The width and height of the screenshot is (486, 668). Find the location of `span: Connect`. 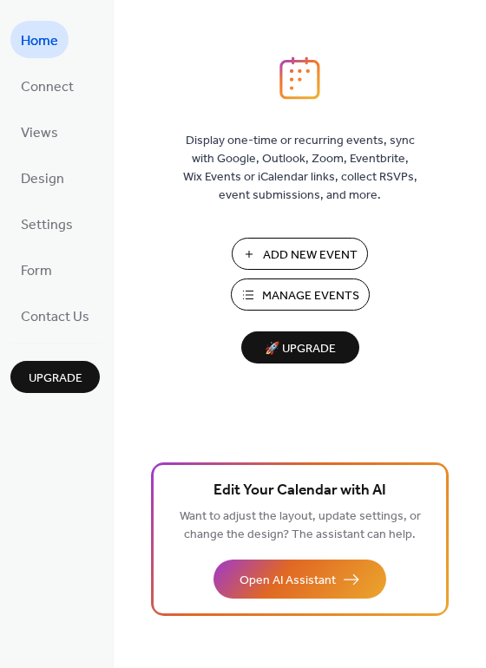

span: Connect is located at coordinates (47, 87).